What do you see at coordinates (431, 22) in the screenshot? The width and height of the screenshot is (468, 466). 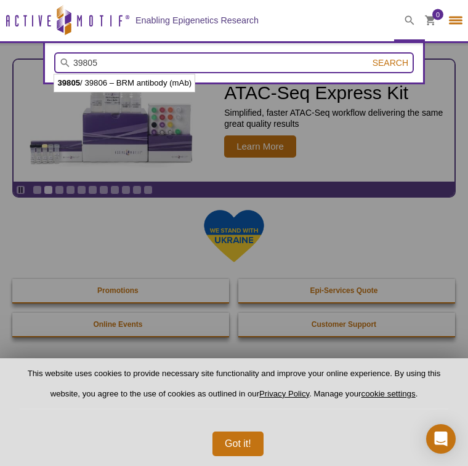 I see `a: 0` at bounding box center [431, 22].